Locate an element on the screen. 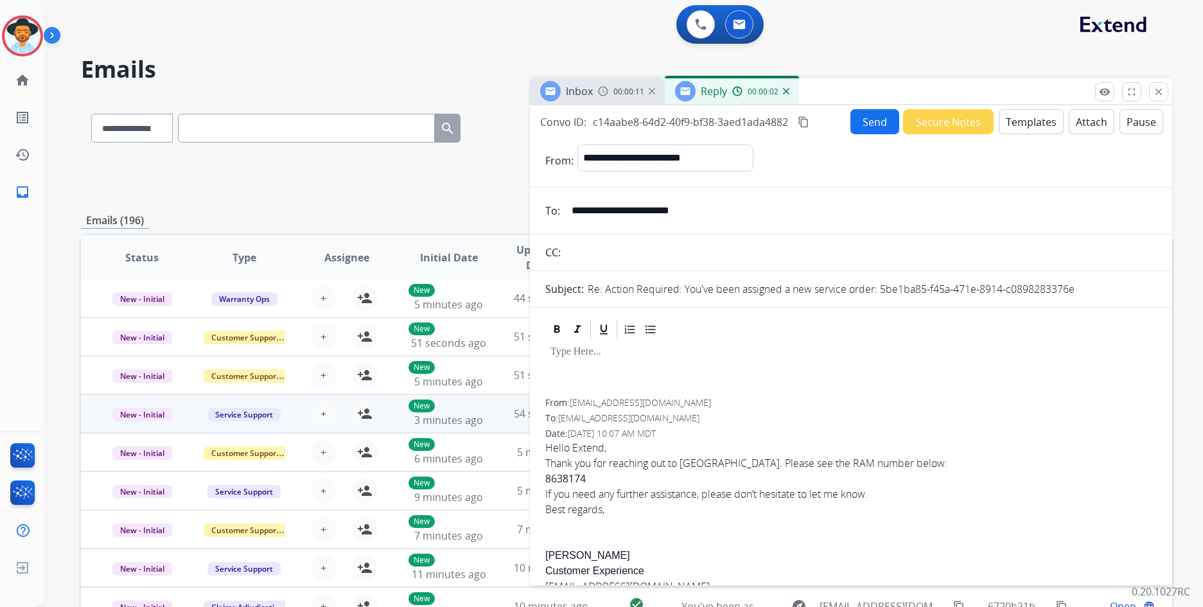  button: Send is located at coordinates (875, 121).